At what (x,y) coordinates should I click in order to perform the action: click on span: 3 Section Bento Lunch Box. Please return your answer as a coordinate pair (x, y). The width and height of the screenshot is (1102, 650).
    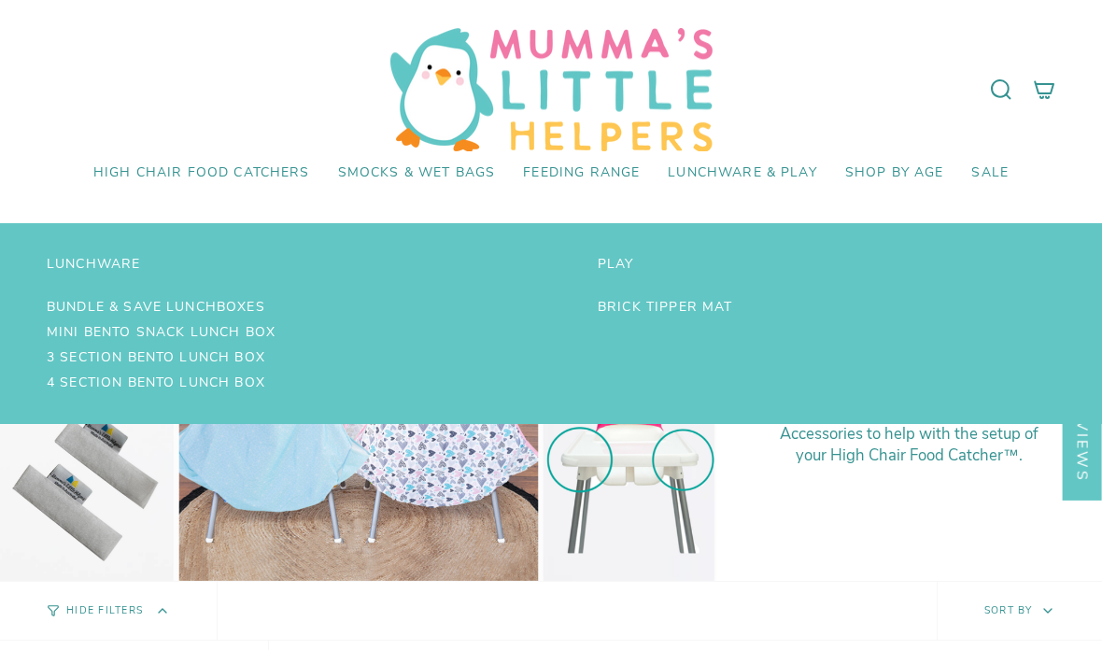
    Looking at the image, I should click on (156, 358).